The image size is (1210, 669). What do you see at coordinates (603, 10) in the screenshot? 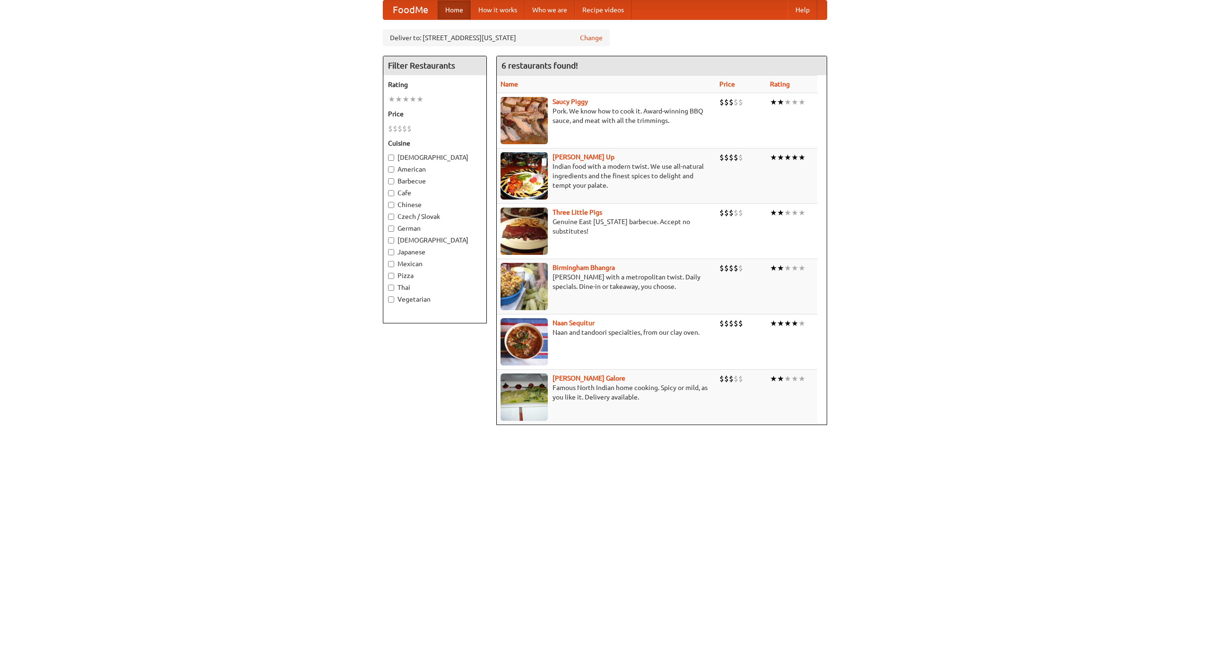
I see `a: Recipe videos` at bounding box center [603, 10].